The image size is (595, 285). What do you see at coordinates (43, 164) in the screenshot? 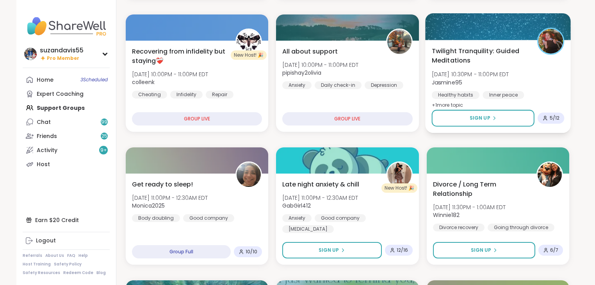
I see `div: Host` at bounding box center [43, 164].